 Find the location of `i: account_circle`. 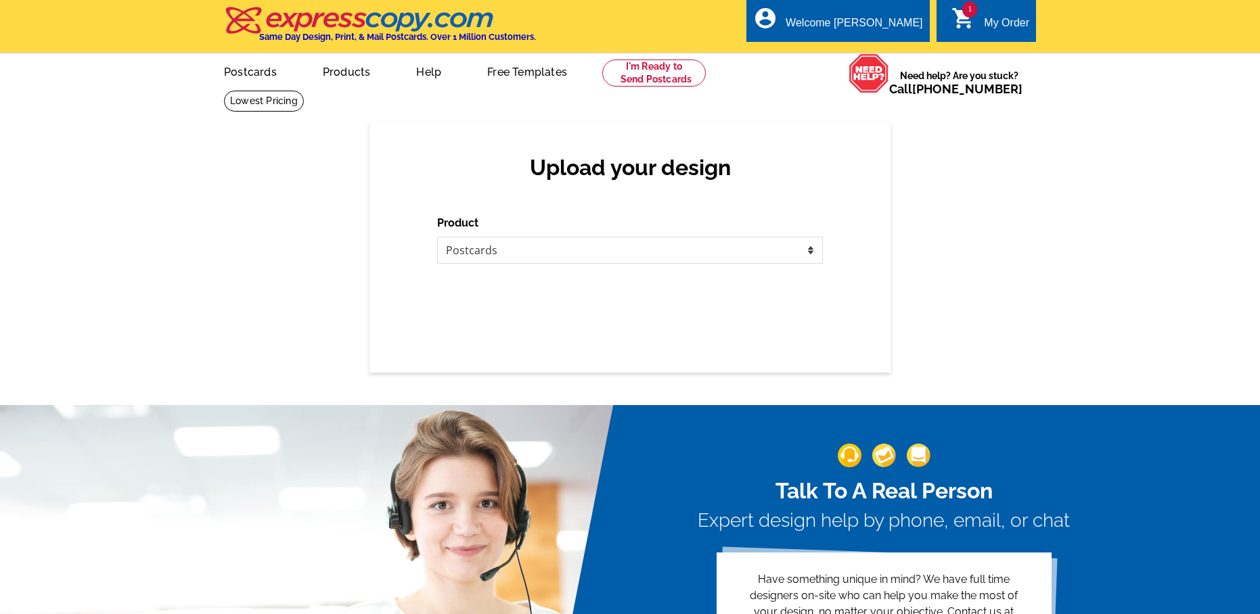

i: account_circle is located at coordinates (765, 18).